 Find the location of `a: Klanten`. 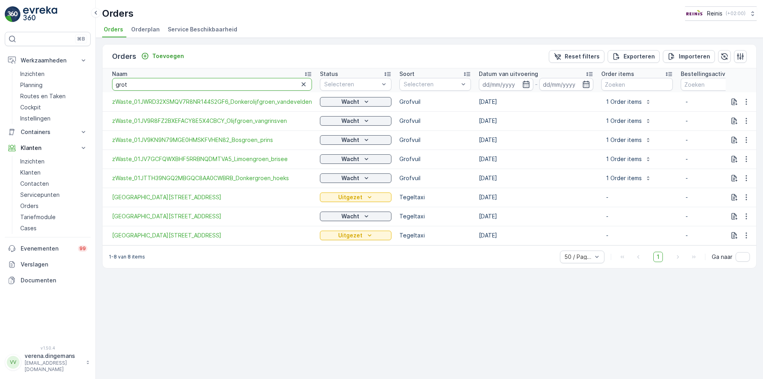

a: Klanten is located at coordinates (54, 172).